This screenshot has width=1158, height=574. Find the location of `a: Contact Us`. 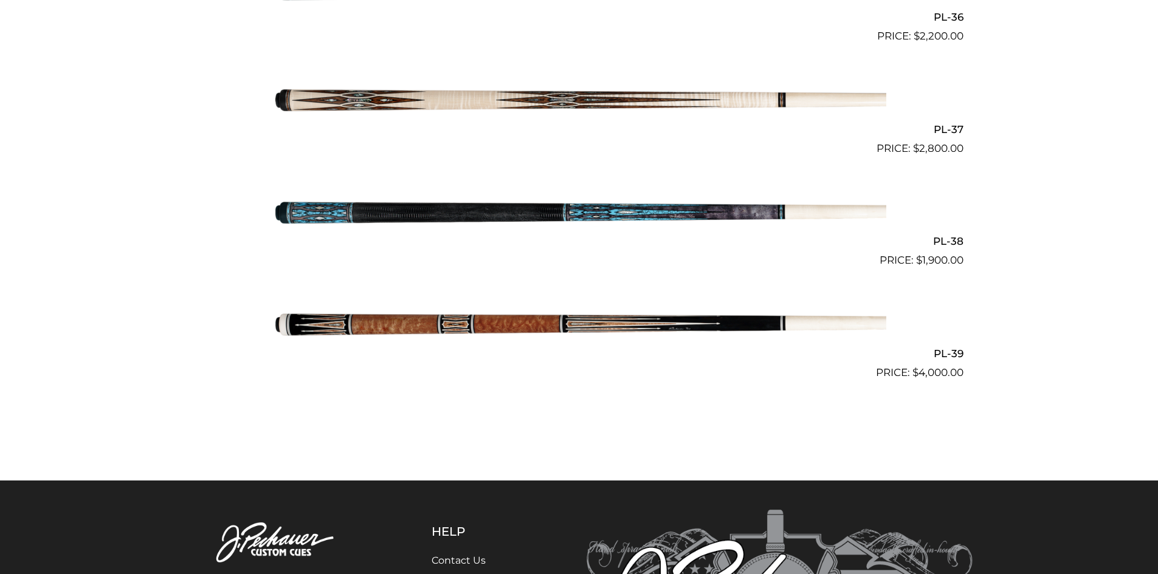

a: Contact Us is located at coordinates (458, 560).